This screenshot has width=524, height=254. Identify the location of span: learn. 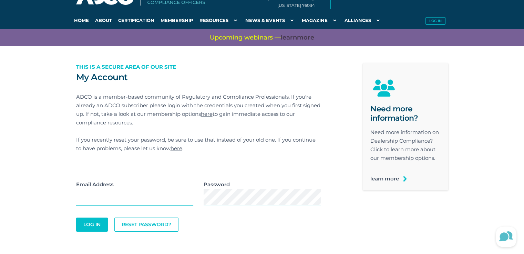
(289, 38).